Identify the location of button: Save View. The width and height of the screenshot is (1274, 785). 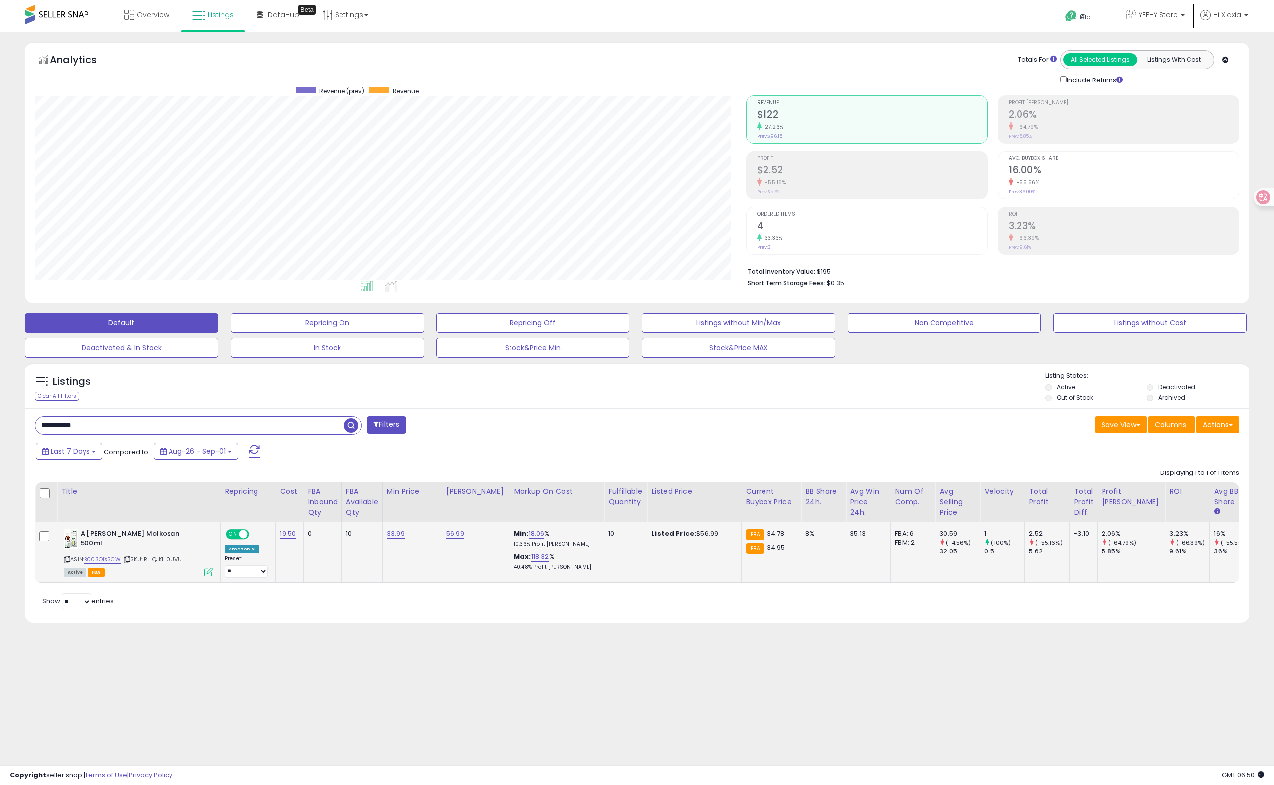
(1121, 425).